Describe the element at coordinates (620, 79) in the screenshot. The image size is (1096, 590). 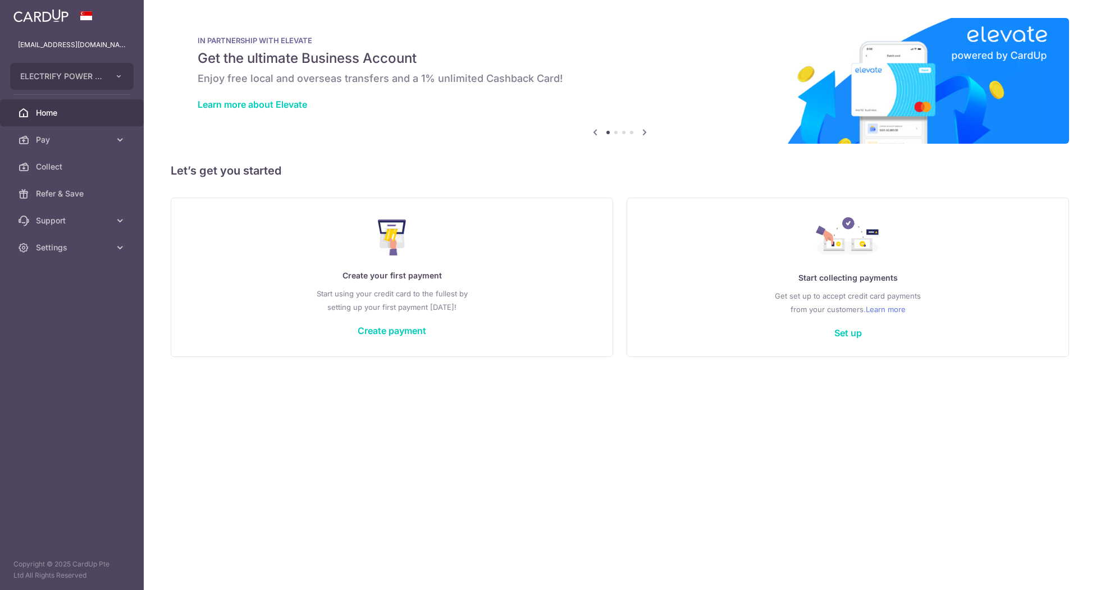
I see `h6: Enjoy free local and overseas transfers and a 1% unlimited Cashback Card!` at that location.